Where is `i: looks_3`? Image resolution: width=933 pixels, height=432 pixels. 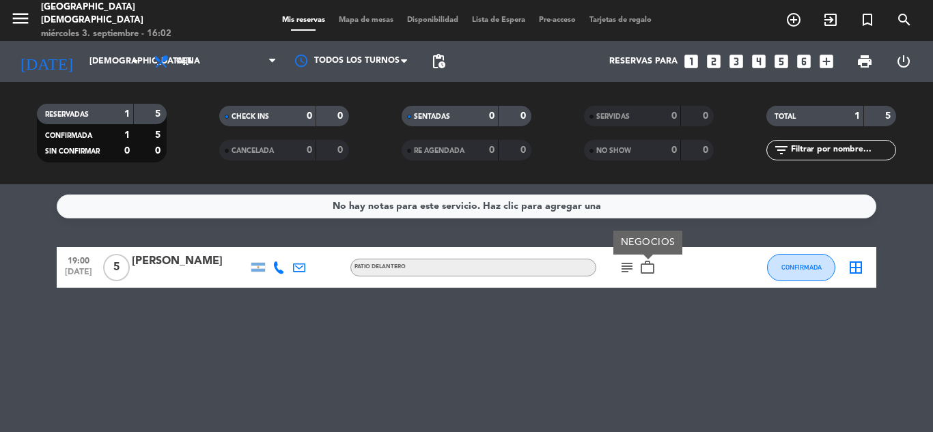 i: looks_3 is located at coordinates (736, 61).